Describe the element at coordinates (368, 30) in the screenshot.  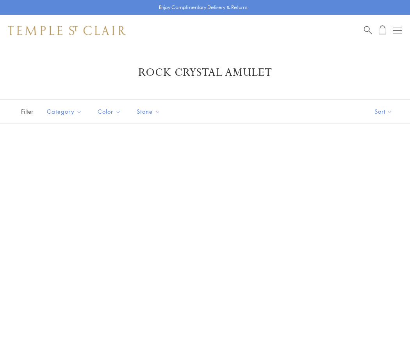
I see `a: Search` at that location.